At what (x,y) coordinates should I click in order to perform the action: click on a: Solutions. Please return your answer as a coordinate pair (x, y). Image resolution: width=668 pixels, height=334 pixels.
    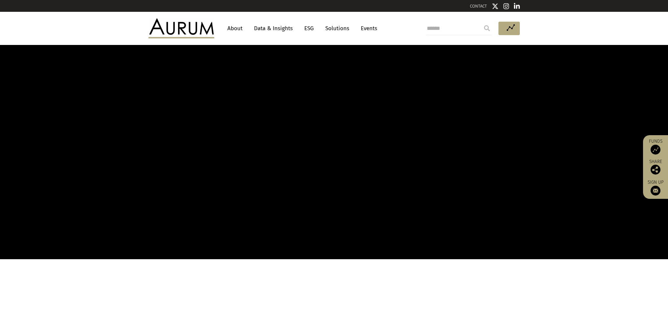
    Looking at the image, I should click on (337, 28).